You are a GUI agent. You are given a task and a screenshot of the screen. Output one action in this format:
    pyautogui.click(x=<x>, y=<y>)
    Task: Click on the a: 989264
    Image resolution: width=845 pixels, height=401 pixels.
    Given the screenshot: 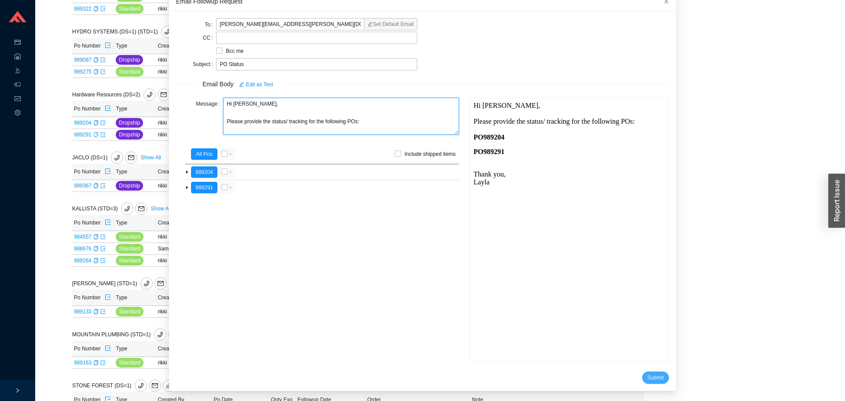 What is the action you would take?
    pyautogui.click(x=83, y=261)
    